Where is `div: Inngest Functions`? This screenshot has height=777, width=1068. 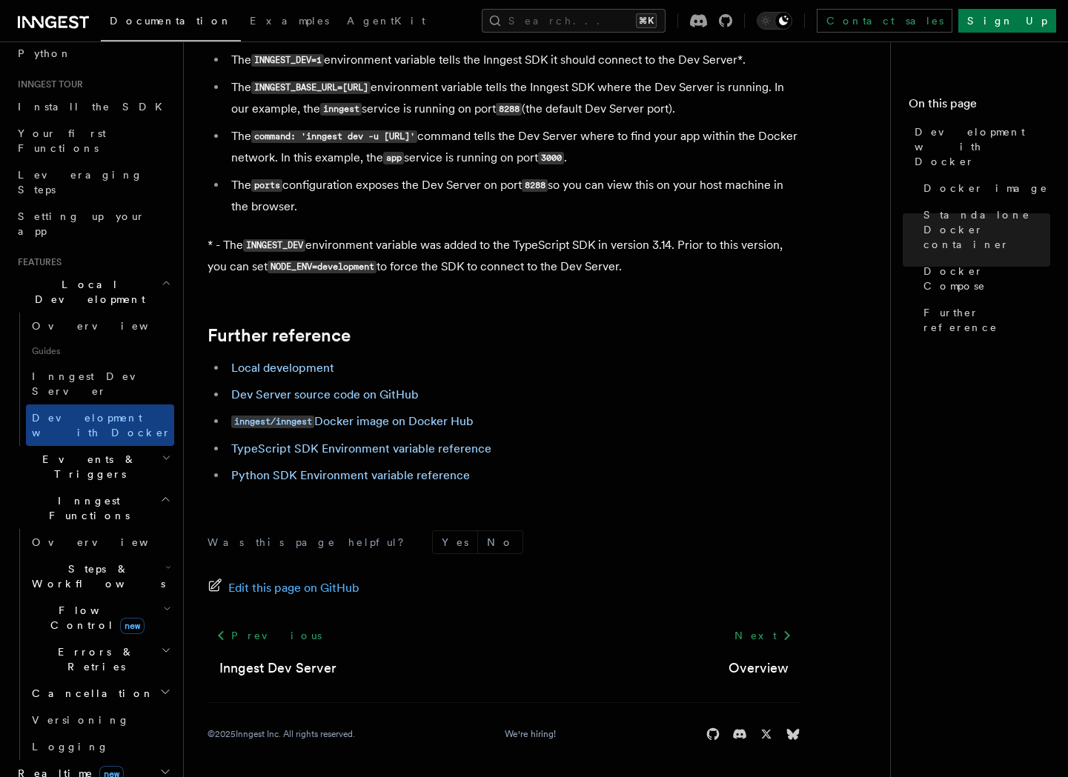
div: Inngest Functions is located at coordinates (93, 645).